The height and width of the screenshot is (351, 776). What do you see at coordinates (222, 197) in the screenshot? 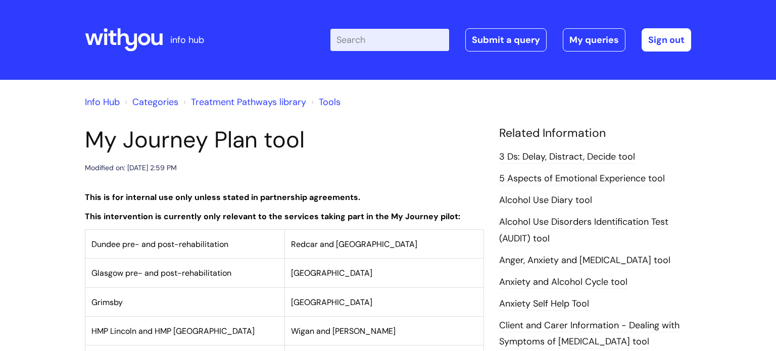
I see `strong: This is for internal use only unless stated in partnership agreements.` at bounding box center [222, 197].